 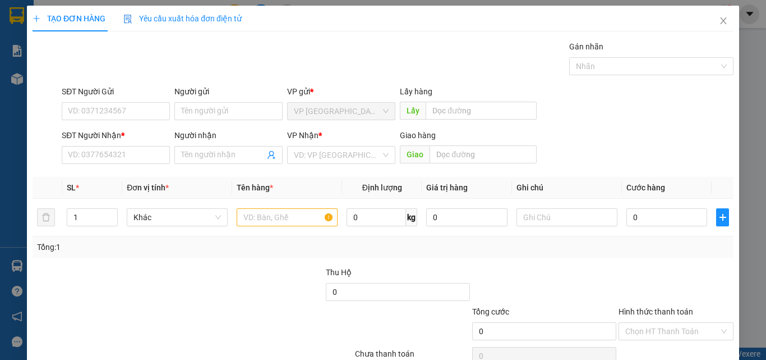 What do you see at coordinates (467, 217) in the screenshot?
I see `input: 0` at bounding box center [467, 217].